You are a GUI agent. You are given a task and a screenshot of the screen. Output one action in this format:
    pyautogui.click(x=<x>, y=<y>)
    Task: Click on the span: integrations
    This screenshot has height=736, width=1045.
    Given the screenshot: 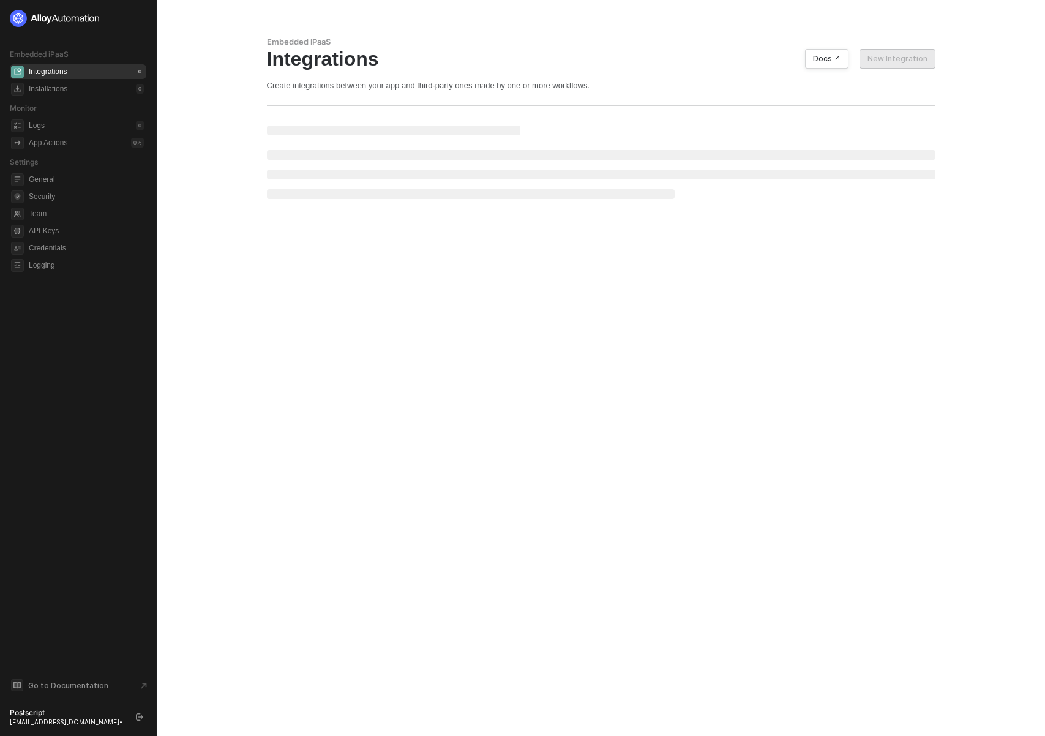 What is the action you would take?
    pyautogui.click(x=17, y=72)
    